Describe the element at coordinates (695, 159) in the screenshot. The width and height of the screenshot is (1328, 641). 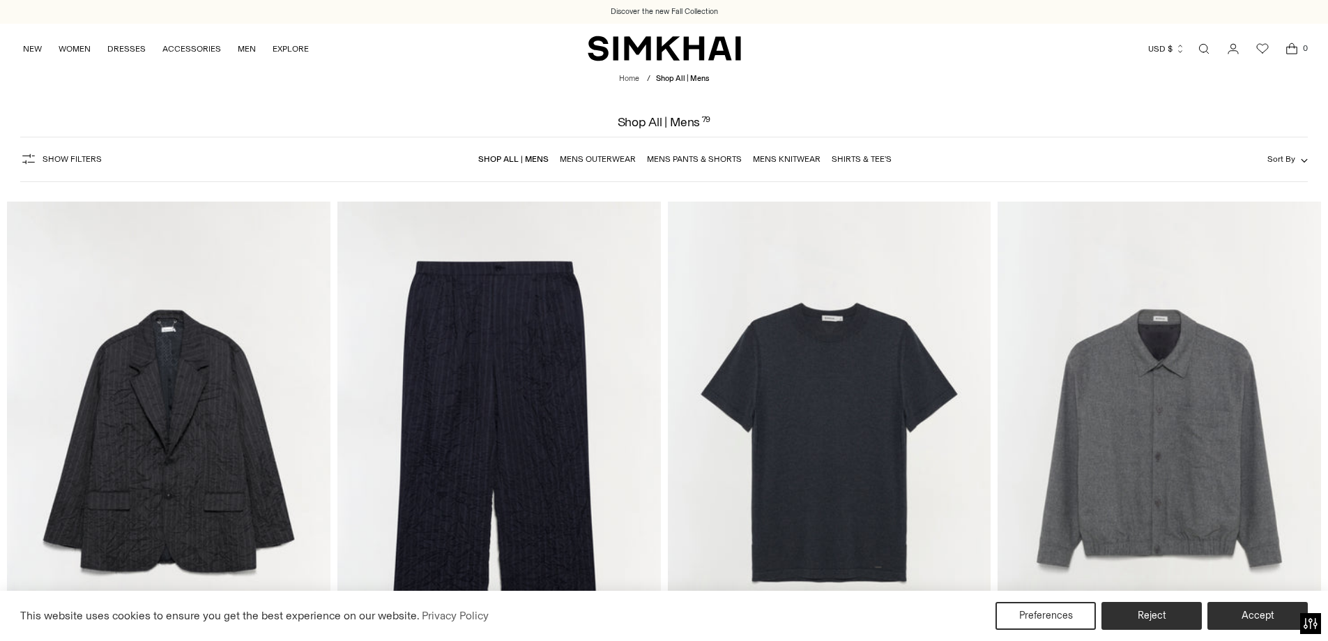
I see `a: Mens Pants & Shorts` at that location.